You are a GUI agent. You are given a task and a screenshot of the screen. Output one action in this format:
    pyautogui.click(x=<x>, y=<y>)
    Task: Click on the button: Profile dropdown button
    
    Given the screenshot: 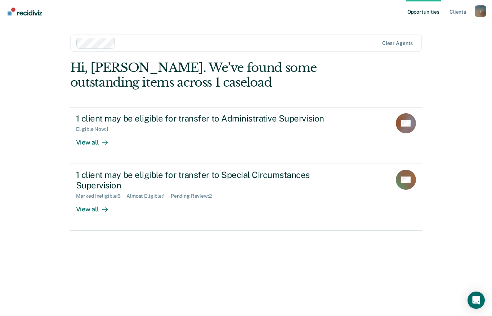 What is the action you would take?
    pyautogui.click(x=480, y=11)
    